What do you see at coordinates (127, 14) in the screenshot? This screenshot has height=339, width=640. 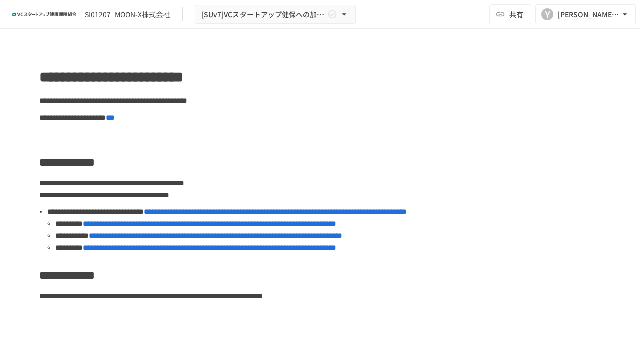 I see `div: SI01207_MOON-X株式会社` at bounding box center [127, 14].